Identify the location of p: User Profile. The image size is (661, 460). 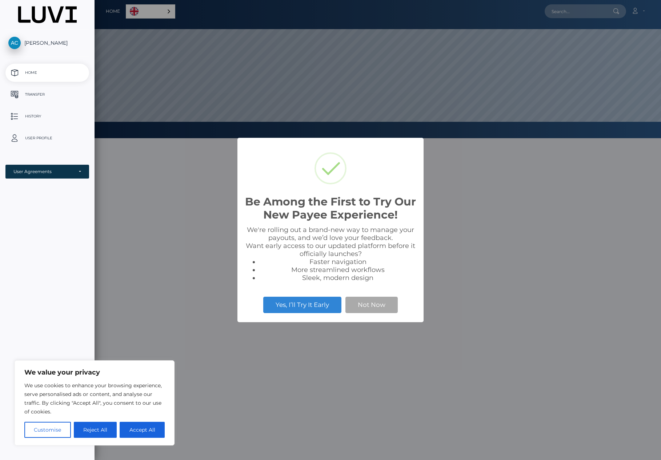
(47, 138).